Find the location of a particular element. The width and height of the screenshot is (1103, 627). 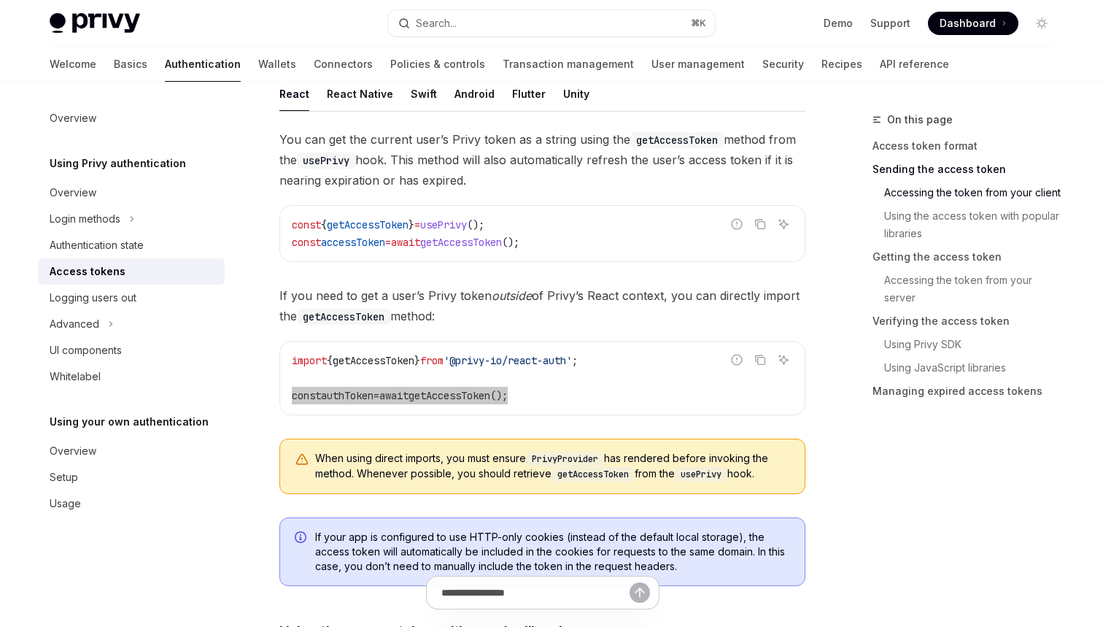

div: Advanced is located at coordinates (74, 324).